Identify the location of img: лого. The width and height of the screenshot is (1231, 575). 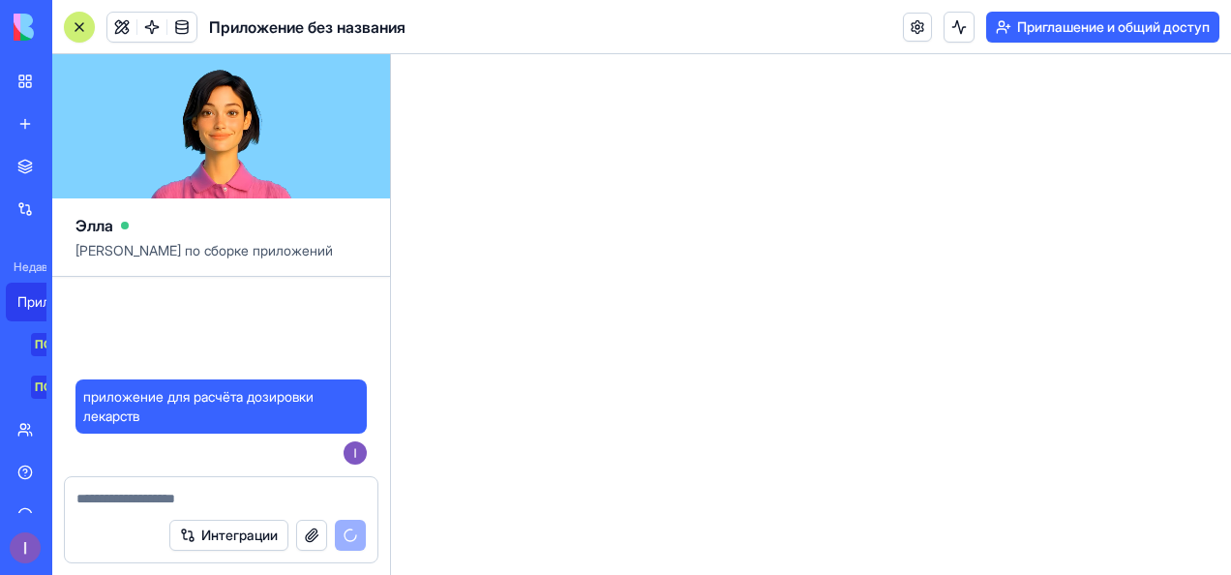
(74, 27).